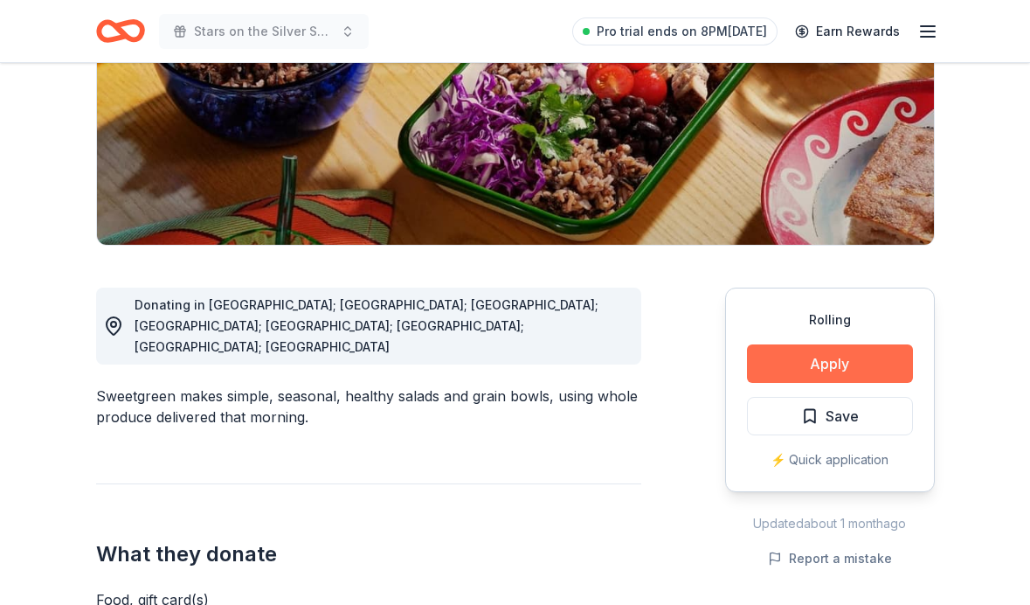  Describe the element at coordinates (264, 31) in the screenshot. I see `button: Stars on the Silver Screen` at that location.